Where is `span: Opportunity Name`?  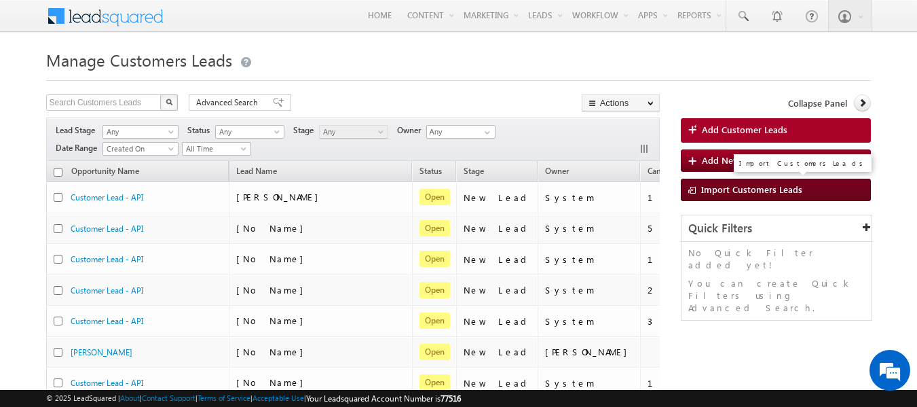
span: Opportunity Name is located at coordinates (105, 170).